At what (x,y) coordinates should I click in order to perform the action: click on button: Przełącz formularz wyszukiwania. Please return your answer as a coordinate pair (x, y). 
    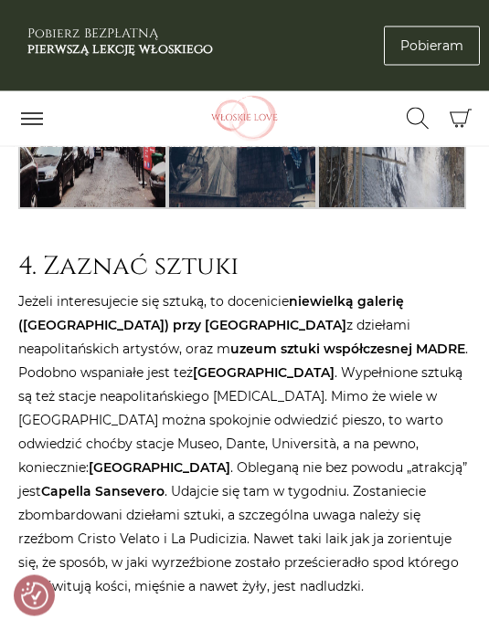
    Looking at the image, I should click on (417, 119).